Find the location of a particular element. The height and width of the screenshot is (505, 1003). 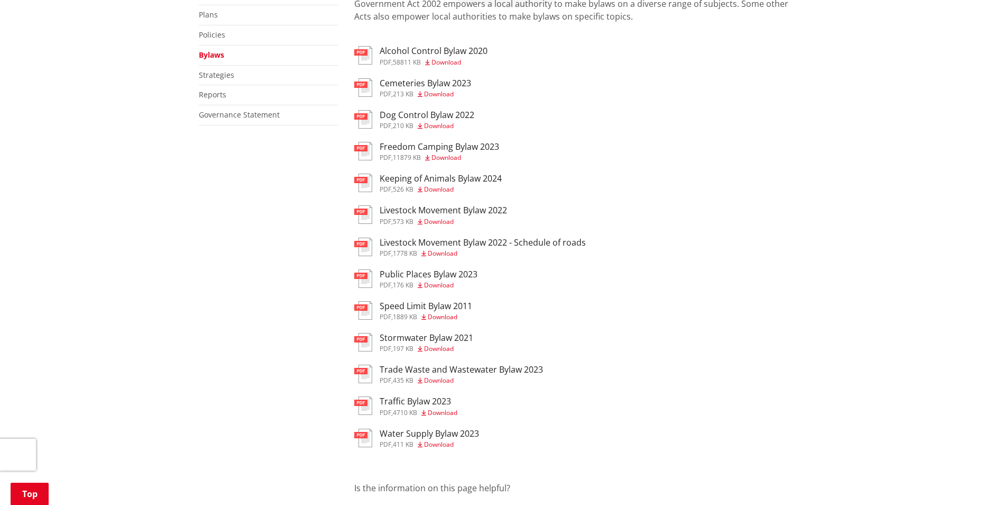

a: Reports is located at coordinates (213, 94).